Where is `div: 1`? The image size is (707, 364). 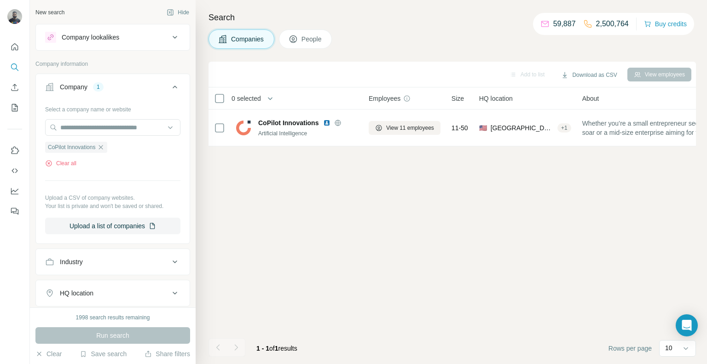
div: 1 is located at coordinates (98, 87).